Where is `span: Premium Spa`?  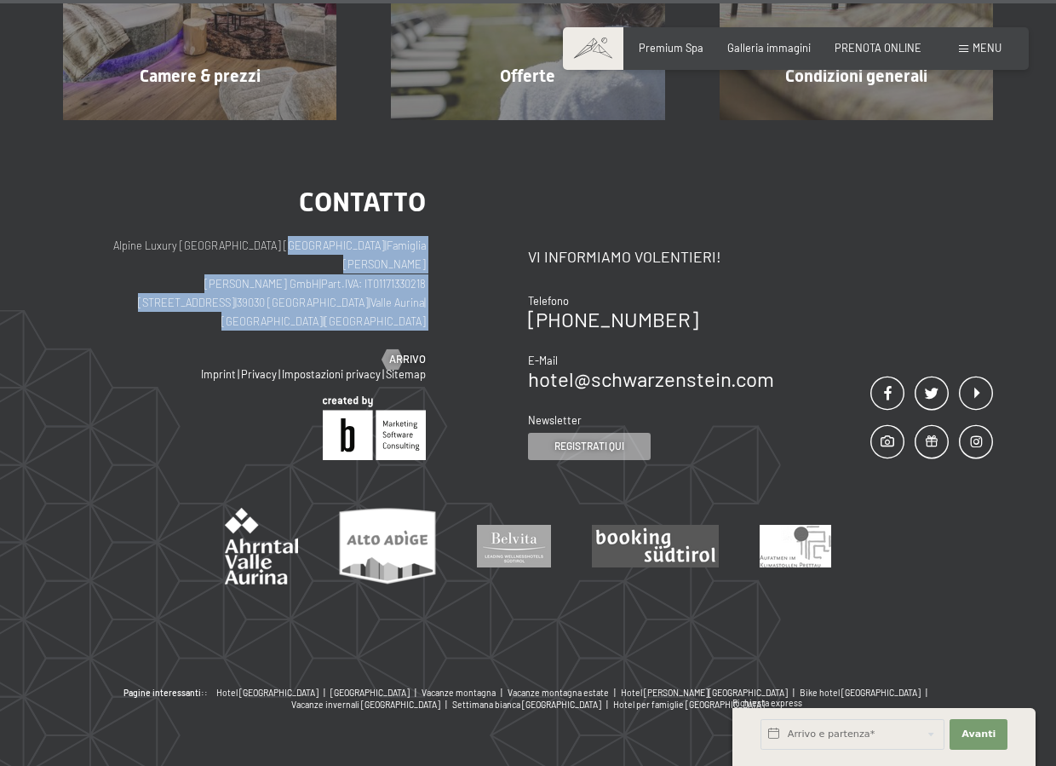
span: Premium Spa is located at coordinates (671, 48).